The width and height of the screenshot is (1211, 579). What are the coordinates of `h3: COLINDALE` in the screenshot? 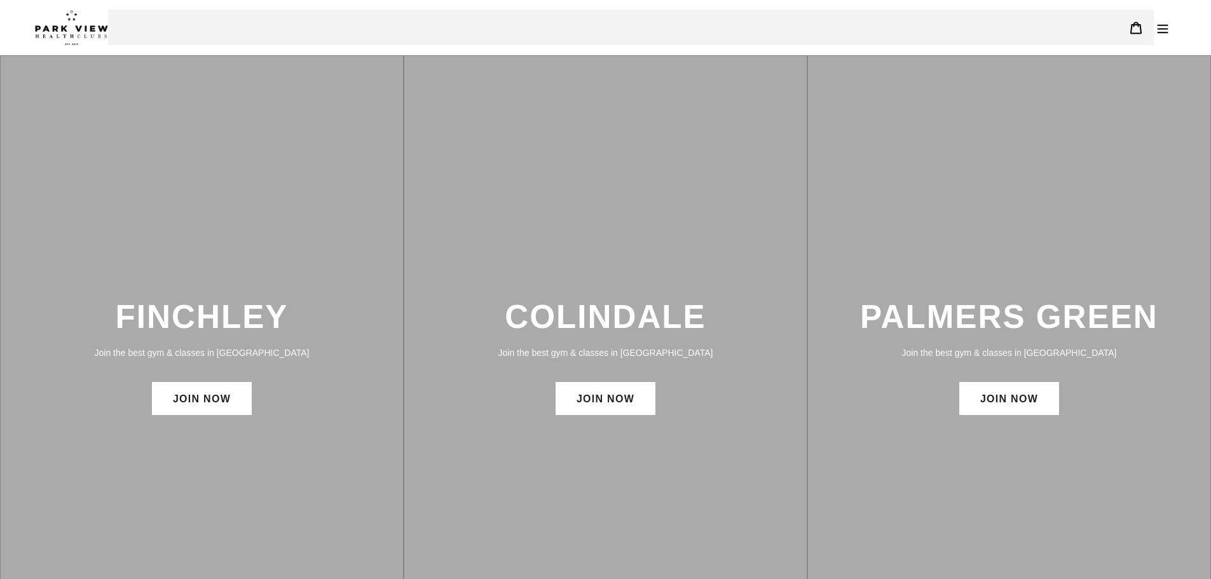 It's located at (605, 317).